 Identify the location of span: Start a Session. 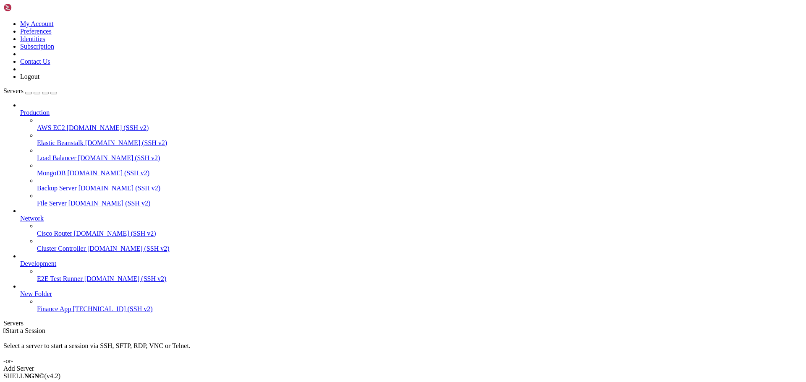
(26, 331).